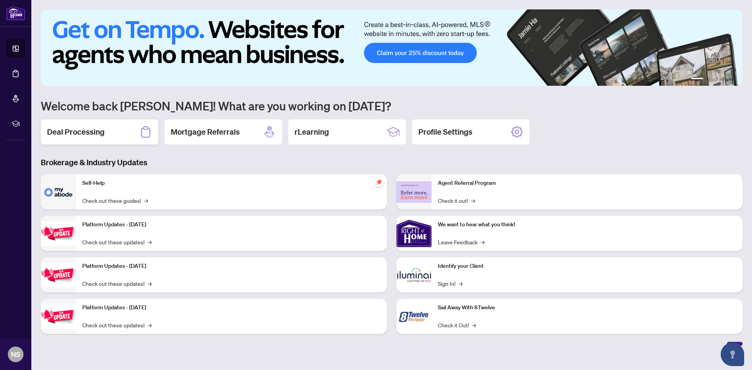 The width and height of the screenshot is (752, 370). I want to click on p: Self-Help, so click(232, 183).